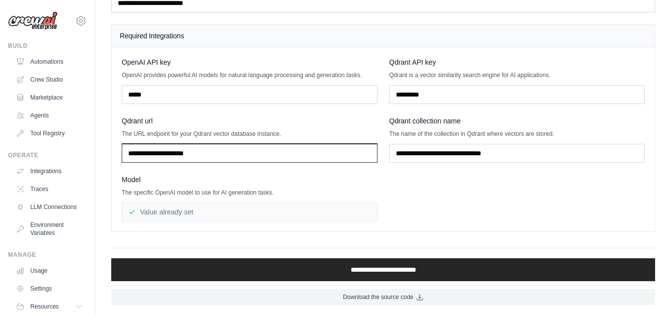  What do you see at coordinates (49, 80) in the screenshot?
I see `a: Crew Studio` at bounding box center [49, 80].